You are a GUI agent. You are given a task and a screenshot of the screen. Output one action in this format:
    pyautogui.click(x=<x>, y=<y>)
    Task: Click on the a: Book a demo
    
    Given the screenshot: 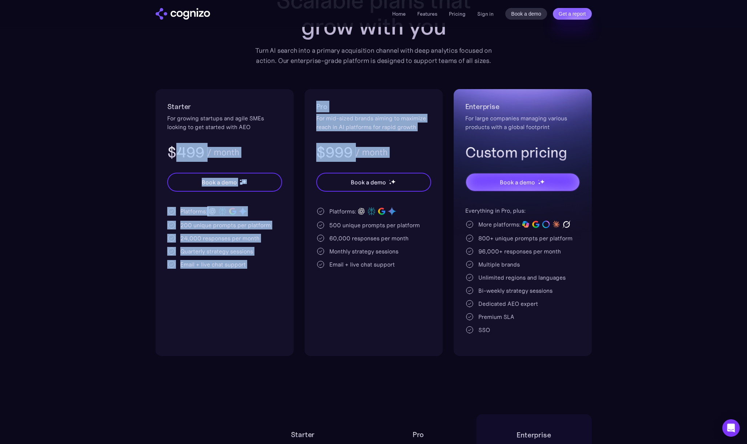 What is the action you would take?
    pyautogui.click(x=526, y=14)
    